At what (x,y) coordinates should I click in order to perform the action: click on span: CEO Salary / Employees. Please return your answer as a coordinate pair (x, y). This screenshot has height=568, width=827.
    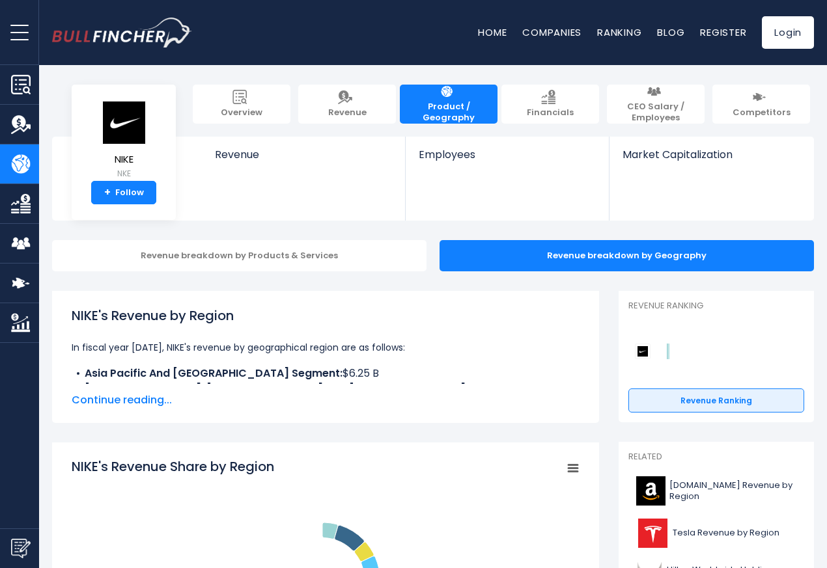
    Looking at the image, I should click on (656, 113).